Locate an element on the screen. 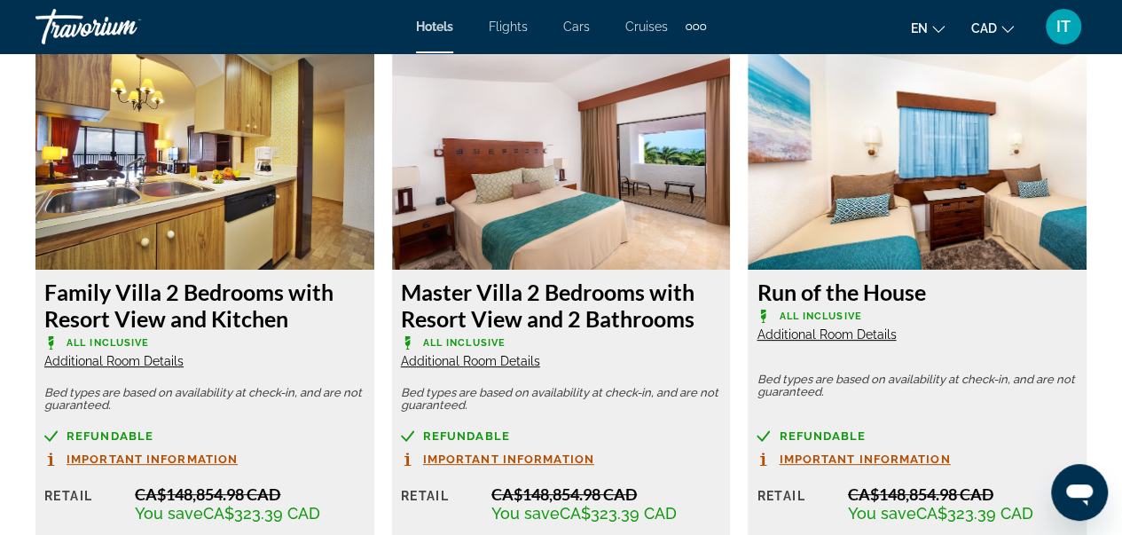  a: Cars is located at coordinates (577, 27).